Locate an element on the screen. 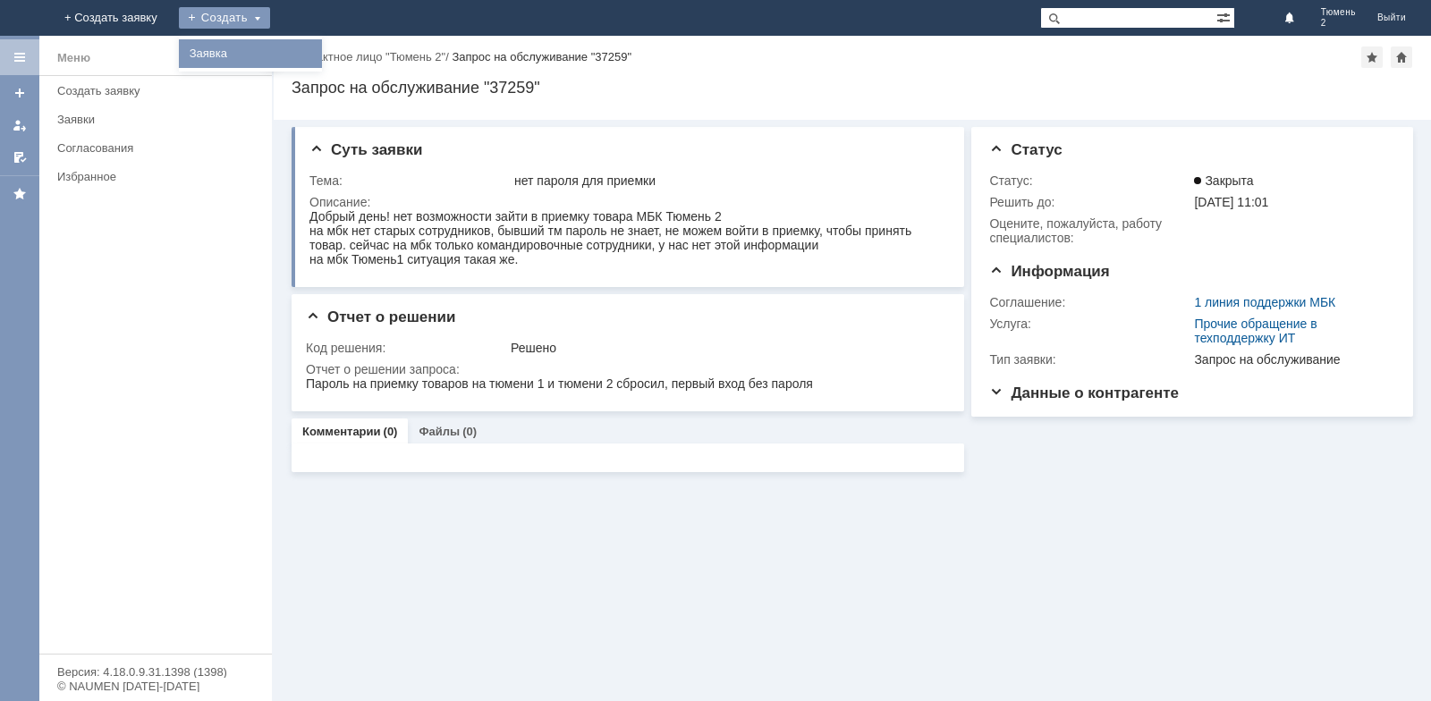 This screenshot has width=1431, height=701. span: Данные о контрагенте is located at coordinates (1084, 393).